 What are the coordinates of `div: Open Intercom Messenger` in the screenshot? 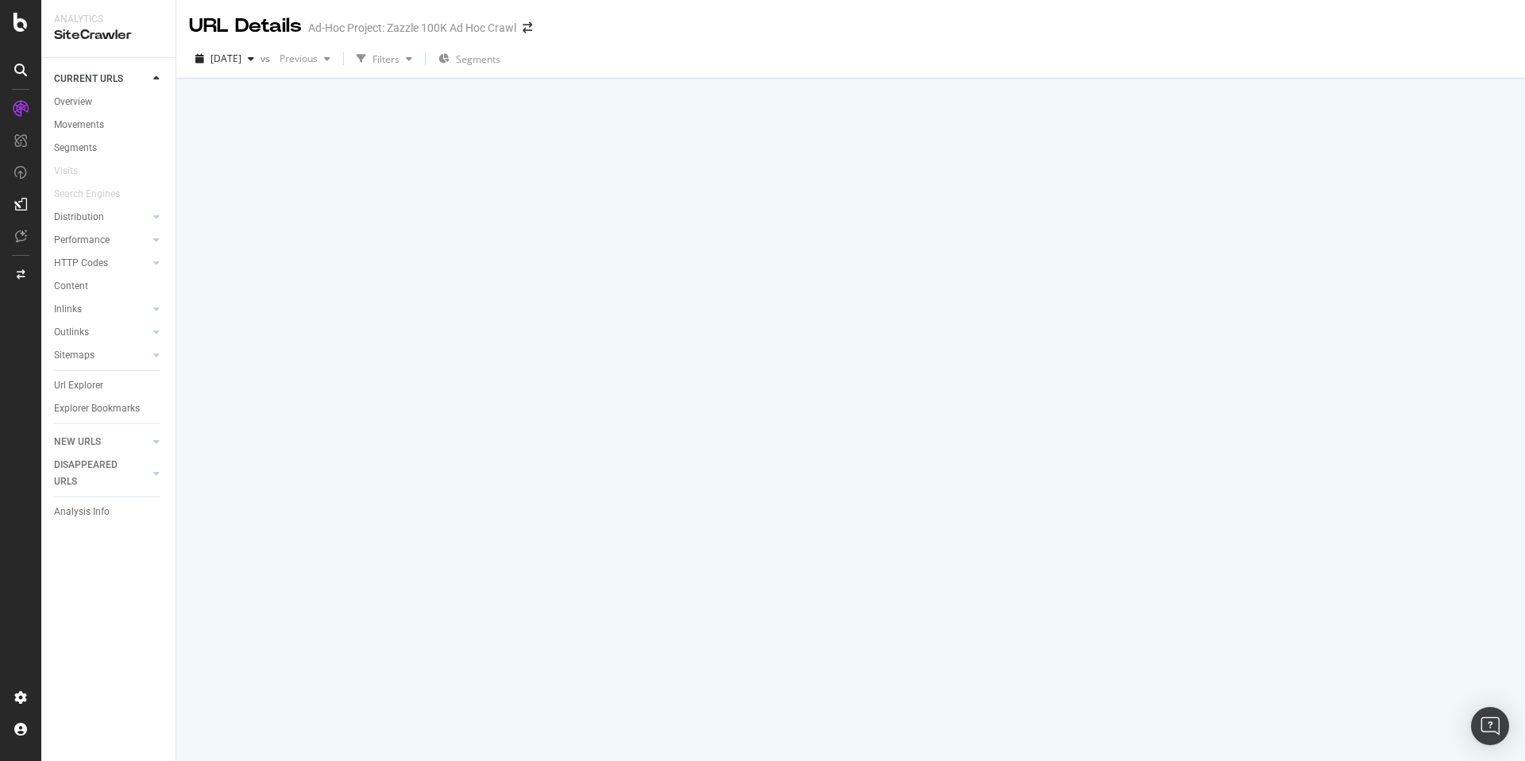 It's located at (1490, 726).